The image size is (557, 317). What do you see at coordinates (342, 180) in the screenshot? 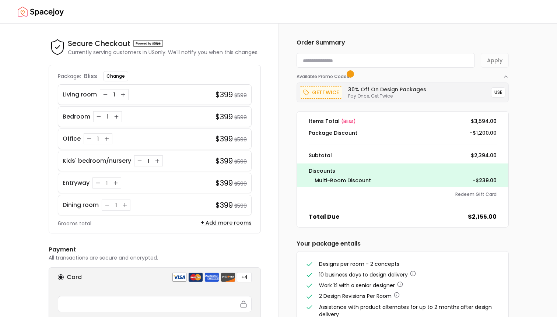
I see `dt: Multi-Room Discount` at bounding box center [342, 180].